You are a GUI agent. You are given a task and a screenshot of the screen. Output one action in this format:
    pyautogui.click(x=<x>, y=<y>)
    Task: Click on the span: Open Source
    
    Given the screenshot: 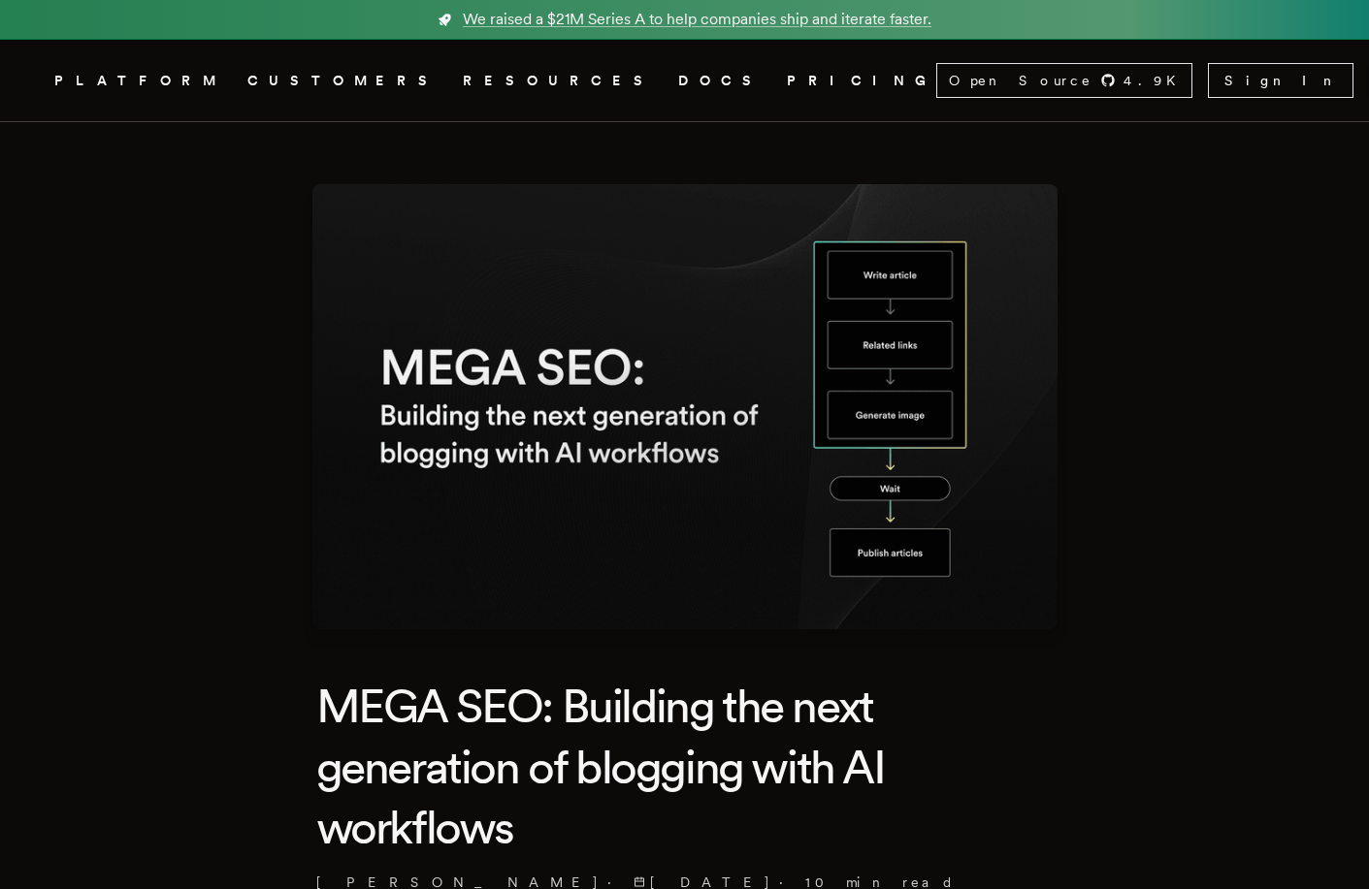 What is the action you would take?
    pyautogui.click(x=1020, y=81)
    